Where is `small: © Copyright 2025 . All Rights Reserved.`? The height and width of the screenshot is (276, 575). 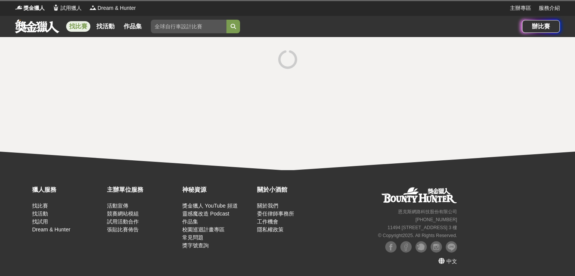 small: © Copyright 2025 . All Rights Reserved. is located at coordinates (417, 235).